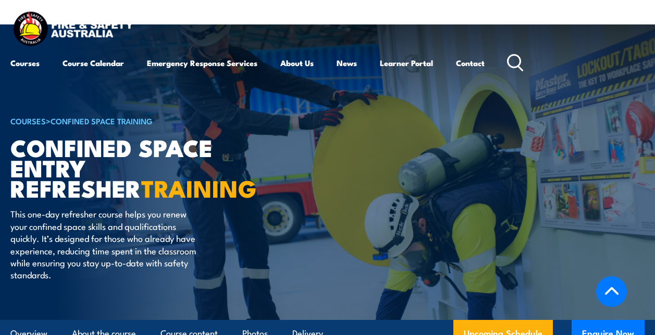 Image resolution: width=655 pixels, height=335 pixels. Describe the element at coordinates (470, 63) in the screenshot. I see `a: Contact` at that location.